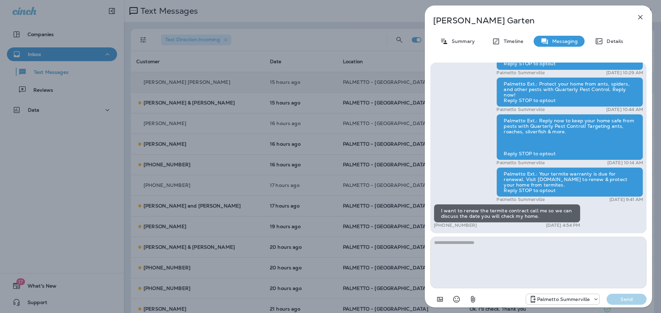 This screenshot has width=661, height=313. What do you see at coordinates (569, 137) in the screenshot?
I see `div: Palmetto Ext.: Reply now to keep your home safe from pests with Quarterly Pest Control! Targeting...` at bounding box center [569, 137].